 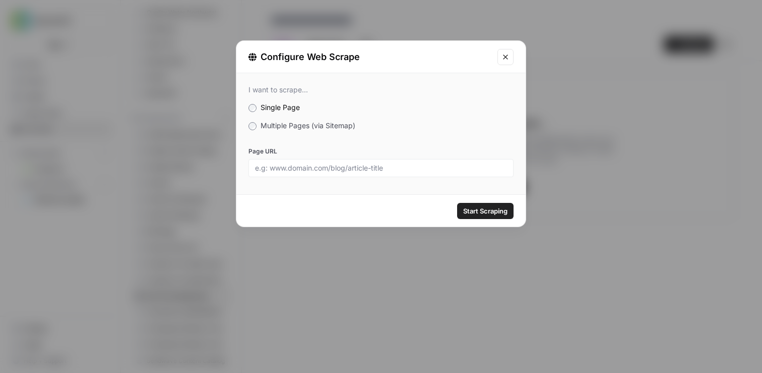 I want to click on span: Single Page, so click(x=280, y=107).